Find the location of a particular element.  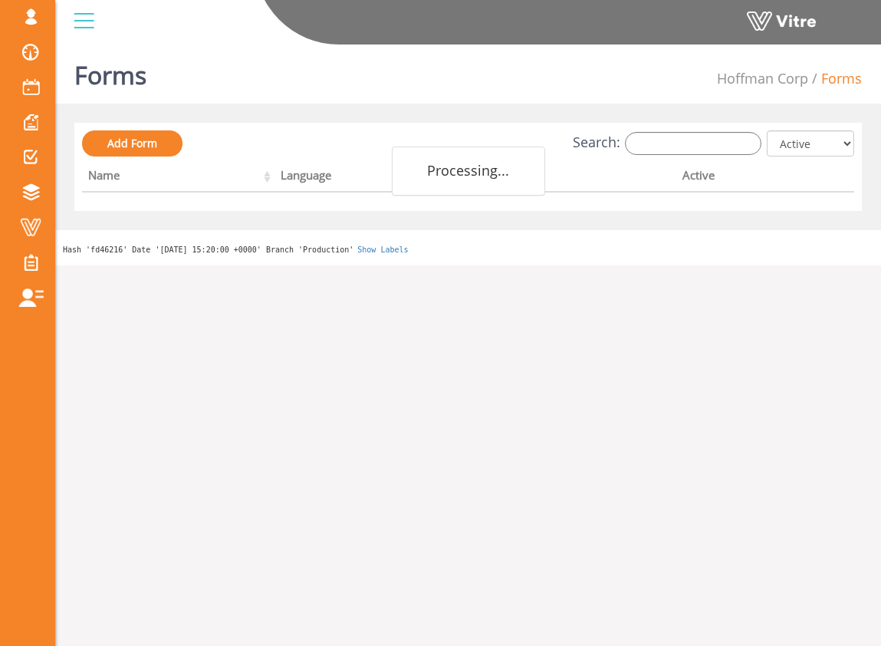

span: 210 is located at coordinates (762, 78).